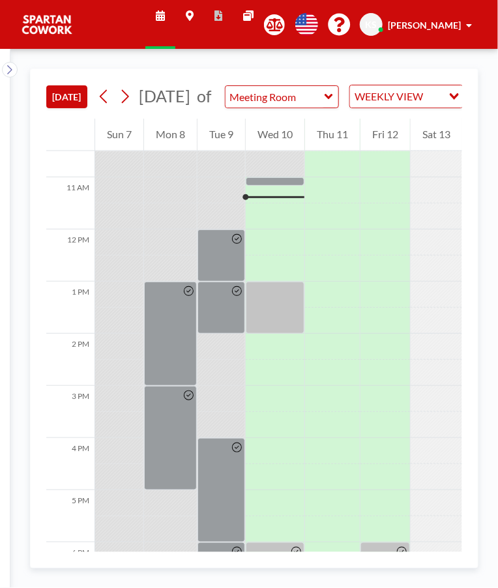 The height and width of the screenshot is (588, 498). What do you see at coordinates (434, 97) in the screenshot?
I see `input: Search for option` at bounding box center [434, 97].